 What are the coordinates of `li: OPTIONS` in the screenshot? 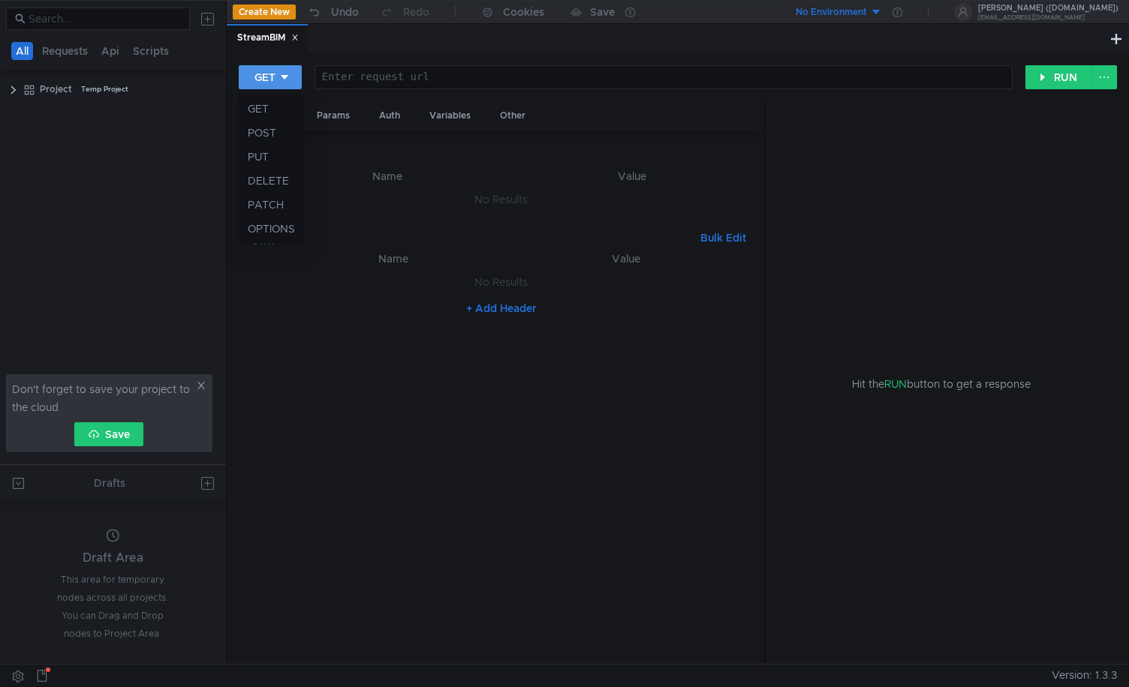 It's located at (271, 229).